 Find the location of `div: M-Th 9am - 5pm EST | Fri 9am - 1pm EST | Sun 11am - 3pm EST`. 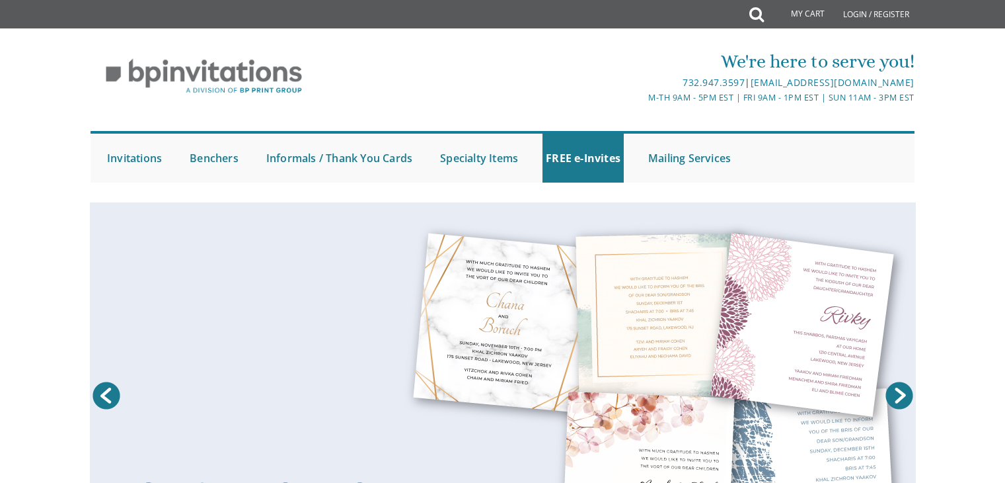

div: M-Th 9am - 5pm EST | Fri 9am - 1pm EST | Sun 11am - 3pm EST is located at coordinates (641, 97).